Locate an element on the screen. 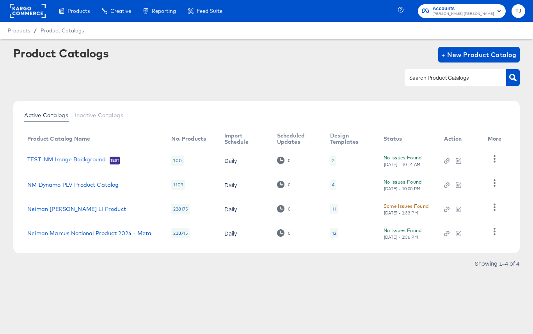  span: Product Catalogs is located at coordinates (62, 30).